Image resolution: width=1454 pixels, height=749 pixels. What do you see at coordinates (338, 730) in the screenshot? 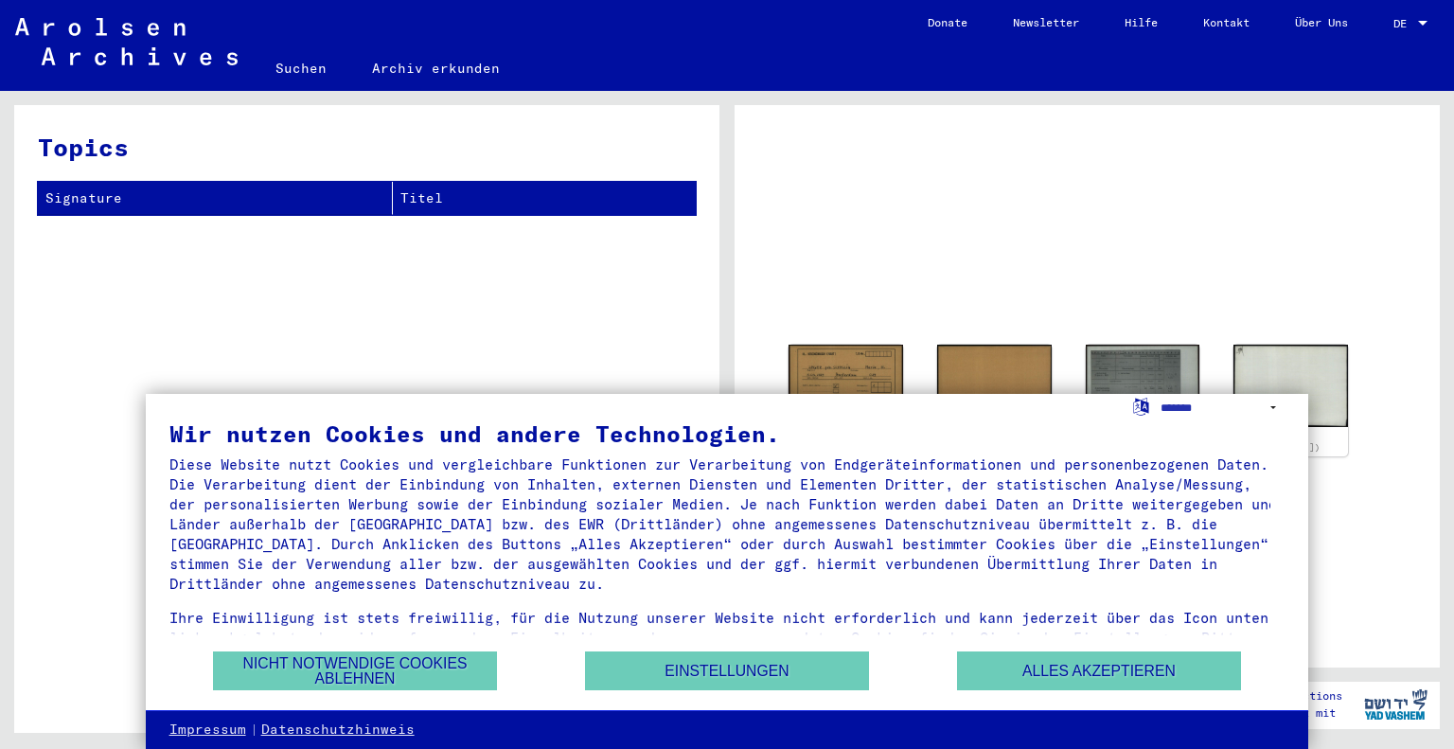
I see `a: Datenschutzhinweis` at bounding box center [338, 730].